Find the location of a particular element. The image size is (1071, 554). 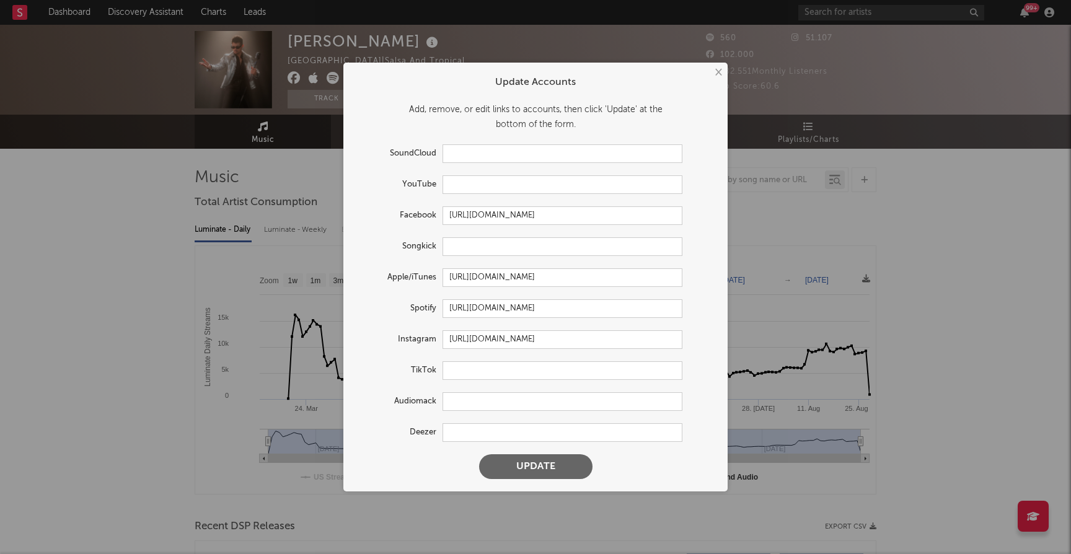

label: Apple/iTunes is located at coordinates (399, 278).